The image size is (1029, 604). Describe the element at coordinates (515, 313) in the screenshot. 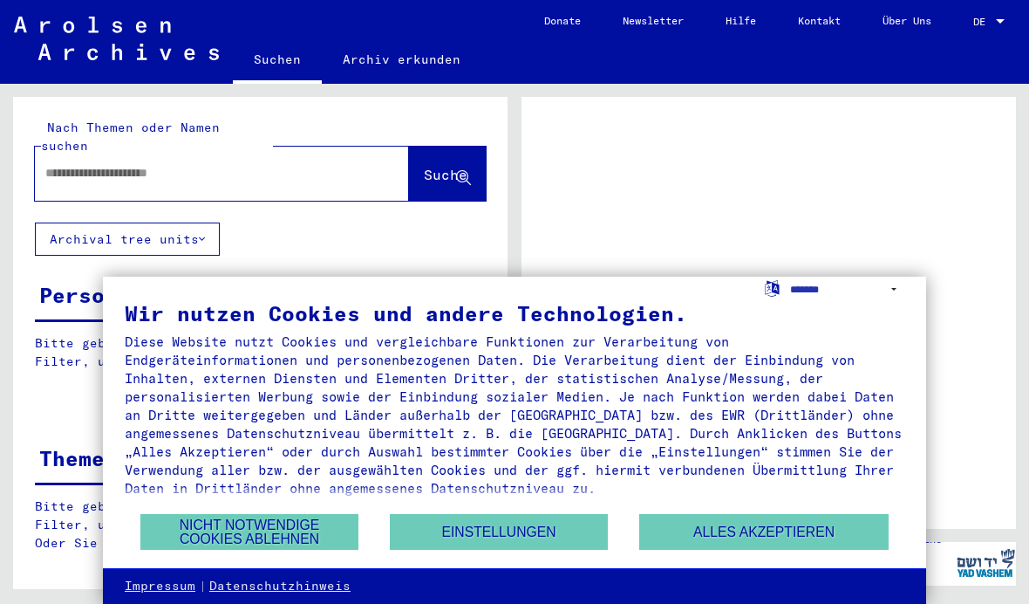

I see `div: Wir nutzen Cookies und andere Technologien.` at that location.